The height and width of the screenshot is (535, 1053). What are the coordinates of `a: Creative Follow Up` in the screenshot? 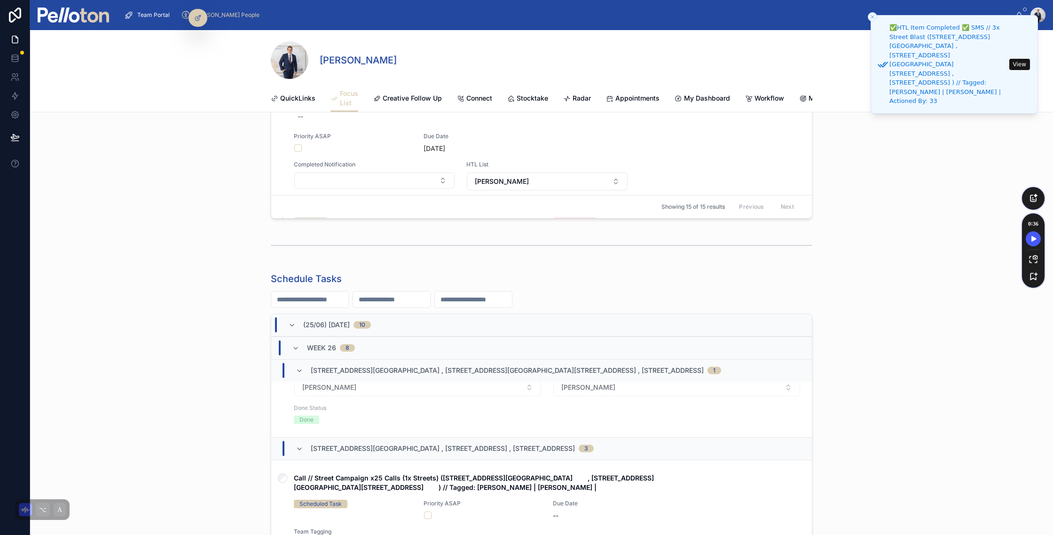 It's located at (408, 99).